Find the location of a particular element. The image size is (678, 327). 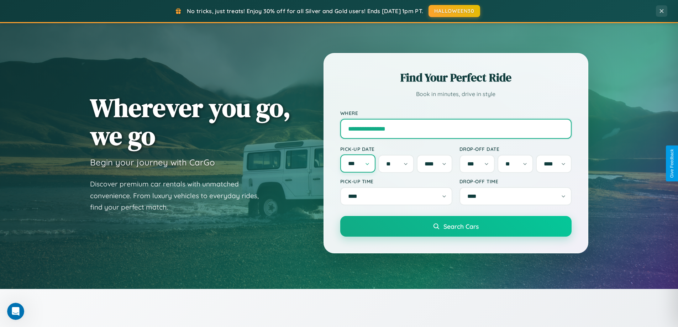

button: Search Cars is located at coordinates (456, 226).